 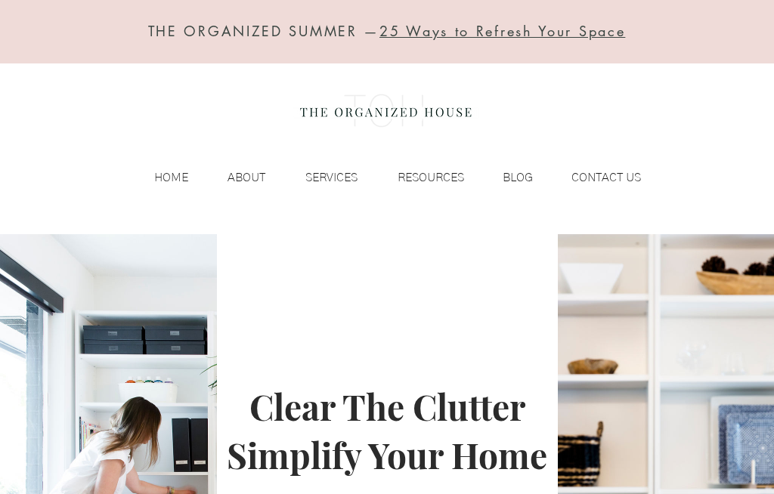 What do you see at coordinates (606, 178) in the screenshot?
I see `p: CONTACT US` at bounding box center [606, 178].